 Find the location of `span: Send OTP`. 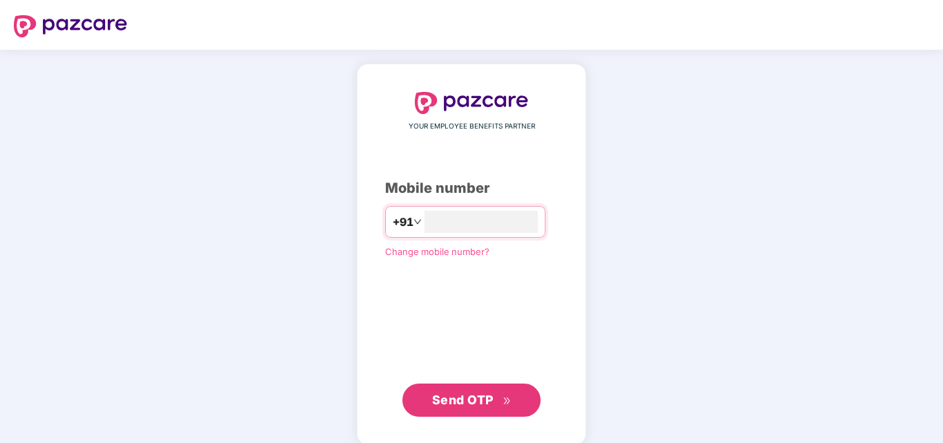

span: Send OTP is located at coordinates (463, 400).